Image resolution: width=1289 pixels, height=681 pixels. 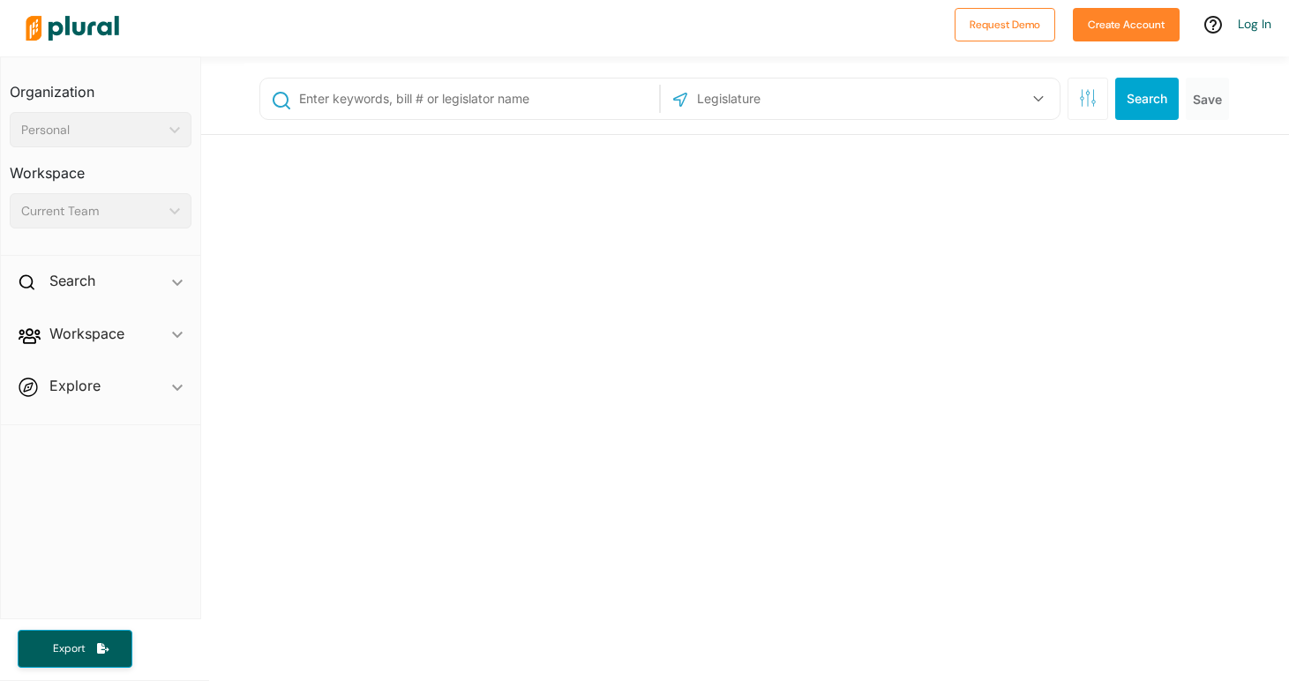 I want to click on a: Log In, so click(x=1255, y=24).